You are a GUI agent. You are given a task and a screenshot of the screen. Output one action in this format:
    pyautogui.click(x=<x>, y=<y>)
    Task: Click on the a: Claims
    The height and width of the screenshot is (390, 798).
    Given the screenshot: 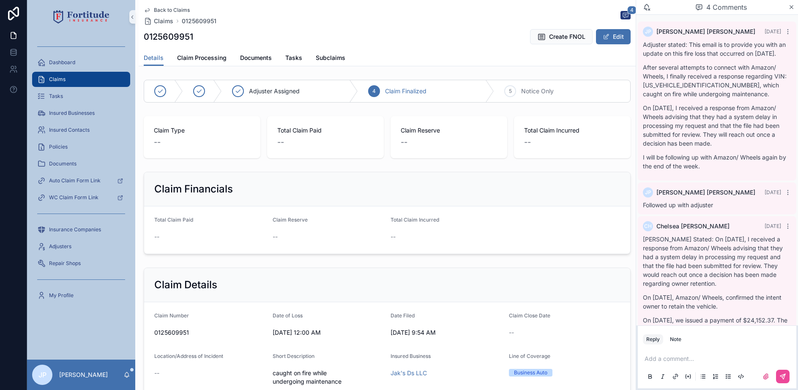 What is the action you would take?
    pyautogui.click(x=81, y=79)
    